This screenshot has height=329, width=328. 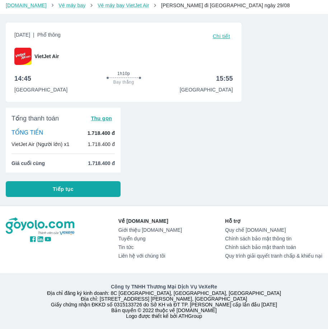 I want to click on button: Chi tiết, so click(x=222, y=36).